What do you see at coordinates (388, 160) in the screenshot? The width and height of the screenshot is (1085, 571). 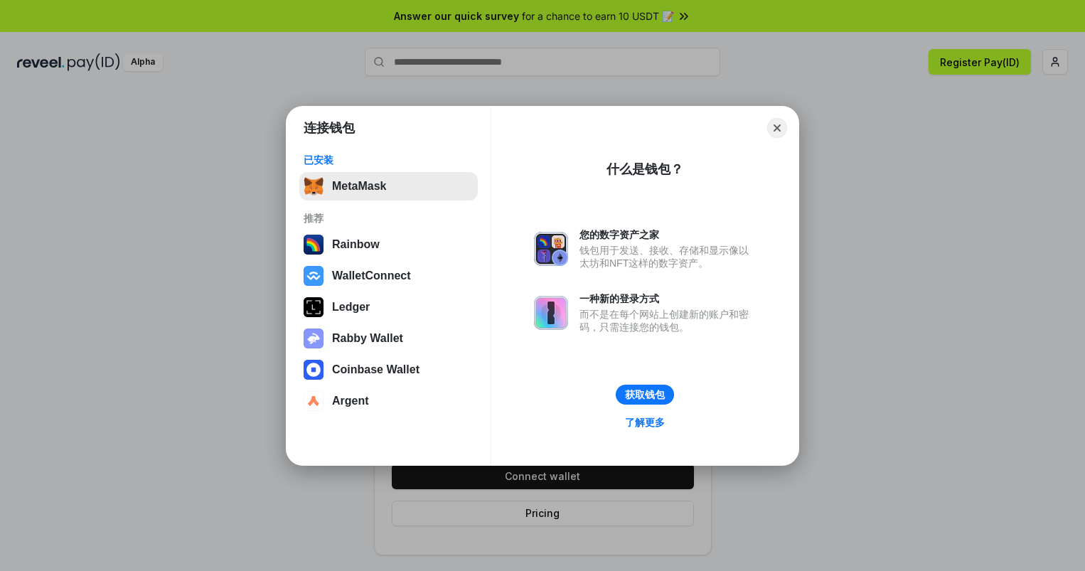 I see `div: 已安装` at bounding box center [388, 160].